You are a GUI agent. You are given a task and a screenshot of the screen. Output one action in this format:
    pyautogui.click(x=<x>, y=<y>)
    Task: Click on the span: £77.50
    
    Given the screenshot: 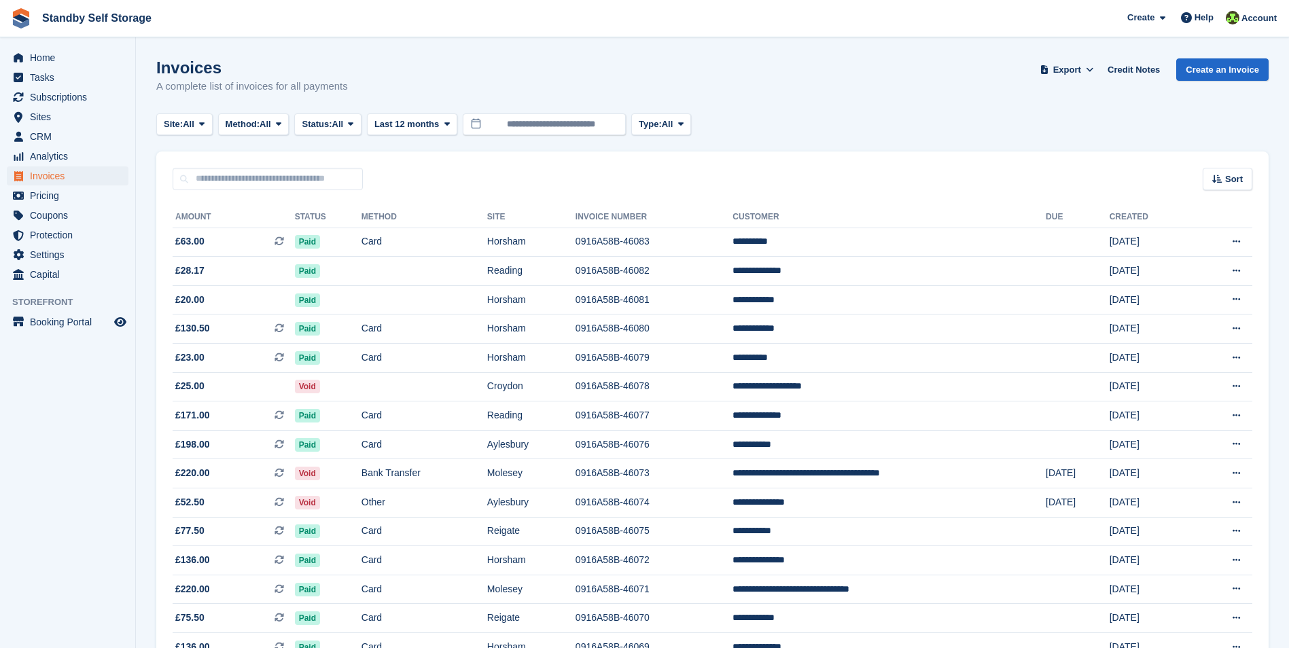 What is the action you would take?
    pyautogui.click(x=190, y=531)
    